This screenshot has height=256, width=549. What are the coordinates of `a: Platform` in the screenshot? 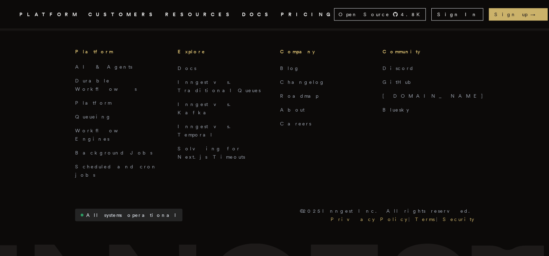 It's located at (93, 103).